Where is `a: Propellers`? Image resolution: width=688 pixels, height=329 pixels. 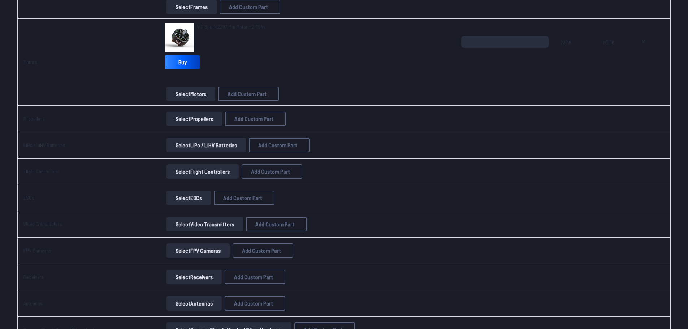
a: Propellers is located at coordinates (34, 118).